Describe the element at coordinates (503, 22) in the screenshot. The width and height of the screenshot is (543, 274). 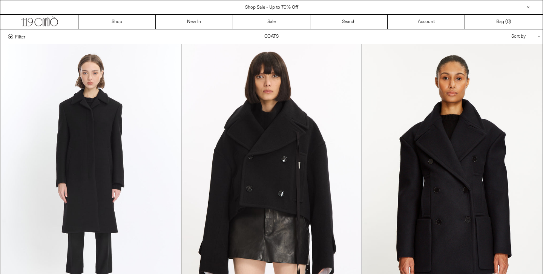
I see `a: Bag ()` at that location.